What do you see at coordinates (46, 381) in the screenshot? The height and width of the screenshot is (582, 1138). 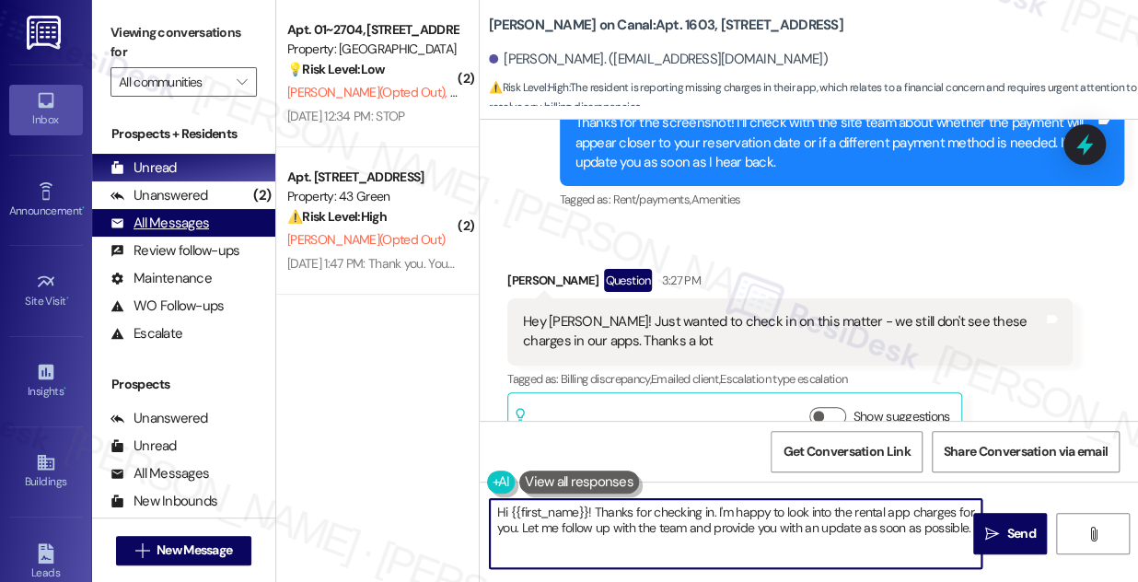 I see `a: Insights •` at bounding box center [46, 381].